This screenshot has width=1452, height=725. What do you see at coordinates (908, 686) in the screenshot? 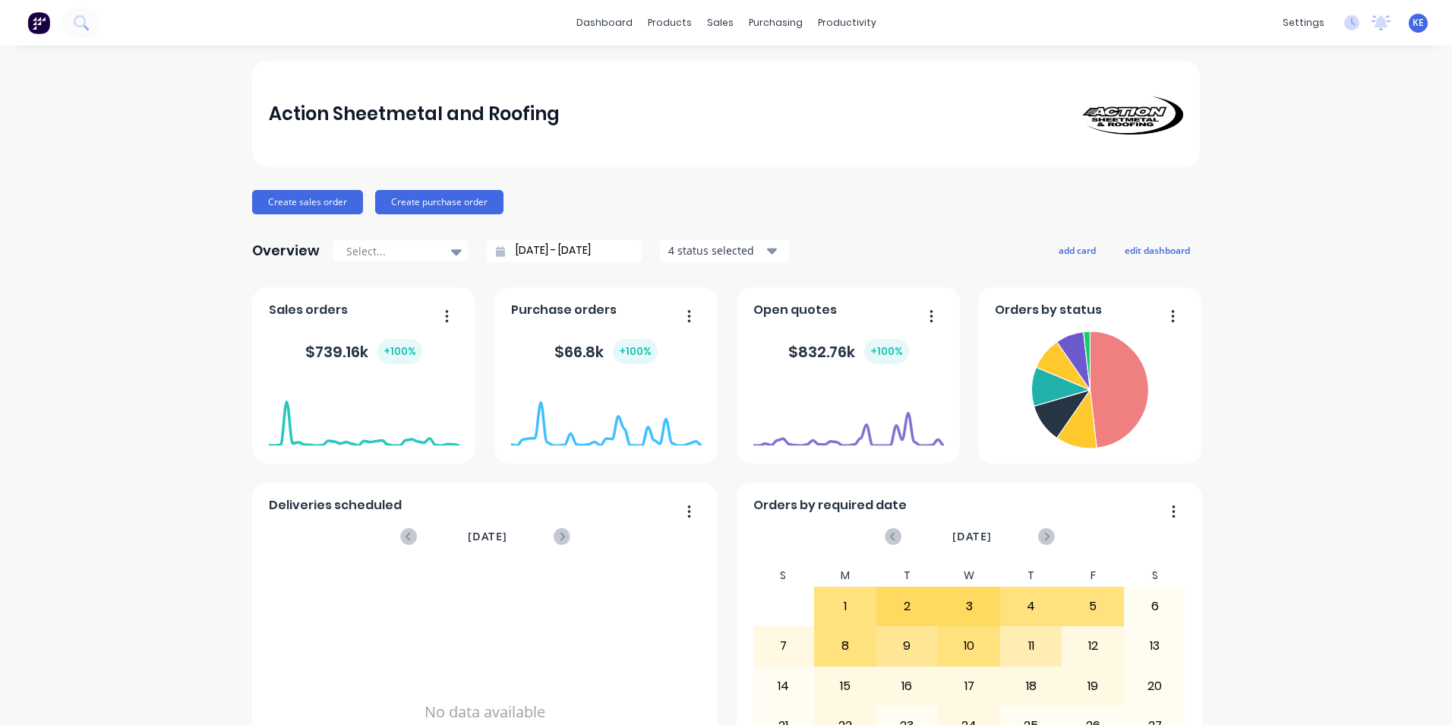
I see `div: 16` at bounding box center [908, 686].